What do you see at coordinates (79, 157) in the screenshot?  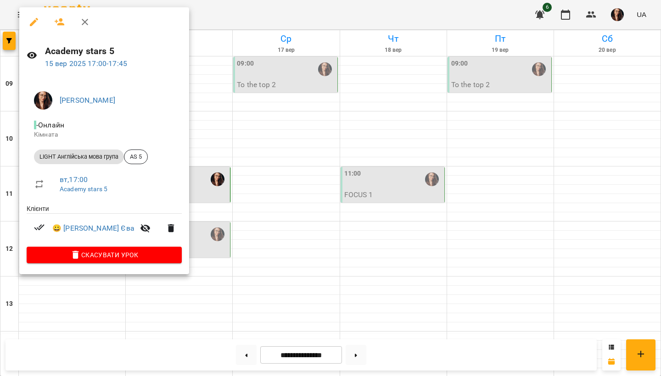 I see `span: LIGHT Англійська мова група` at bounding box center [79, 157].